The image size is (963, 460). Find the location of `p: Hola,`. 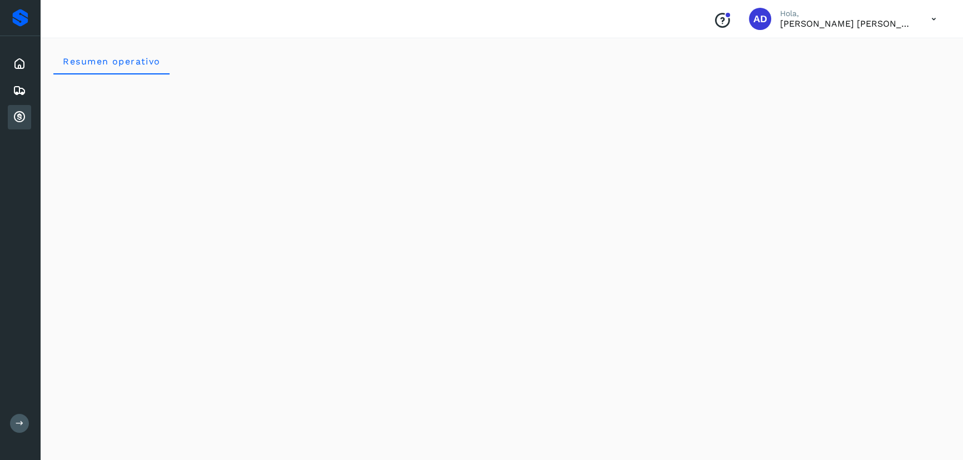

p: Hola, is located at coordinates (847, 13).